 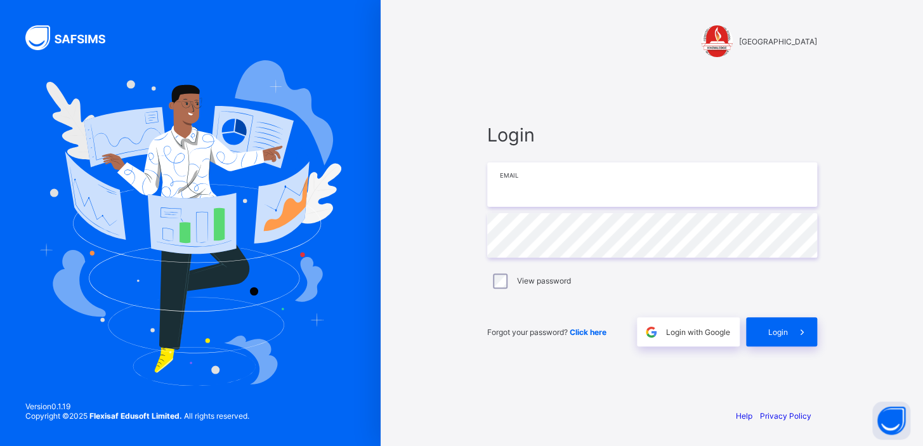 I want to click on button: Open asap, so click(x=891, y=420).